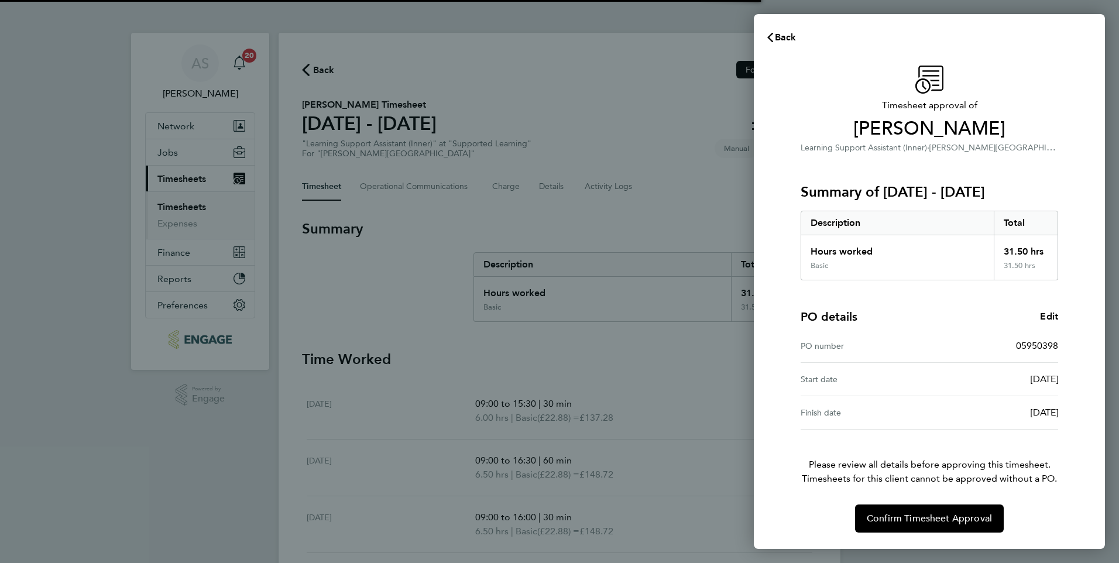 This screenshot has width=1119, height=563. Describe the element at coordinates (930, 479) in the screenshot. I see `span: Timesheets for this client cannot be approved without a PO.` at that location.